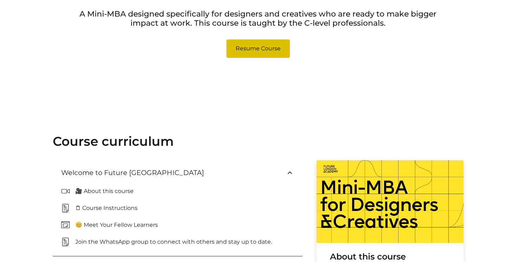 This screenshot has width=516, height=262. What do you see at coordinates (258, 49) in the screenshot?
I see `a: Resume Course` at bounding box center [258, 49].